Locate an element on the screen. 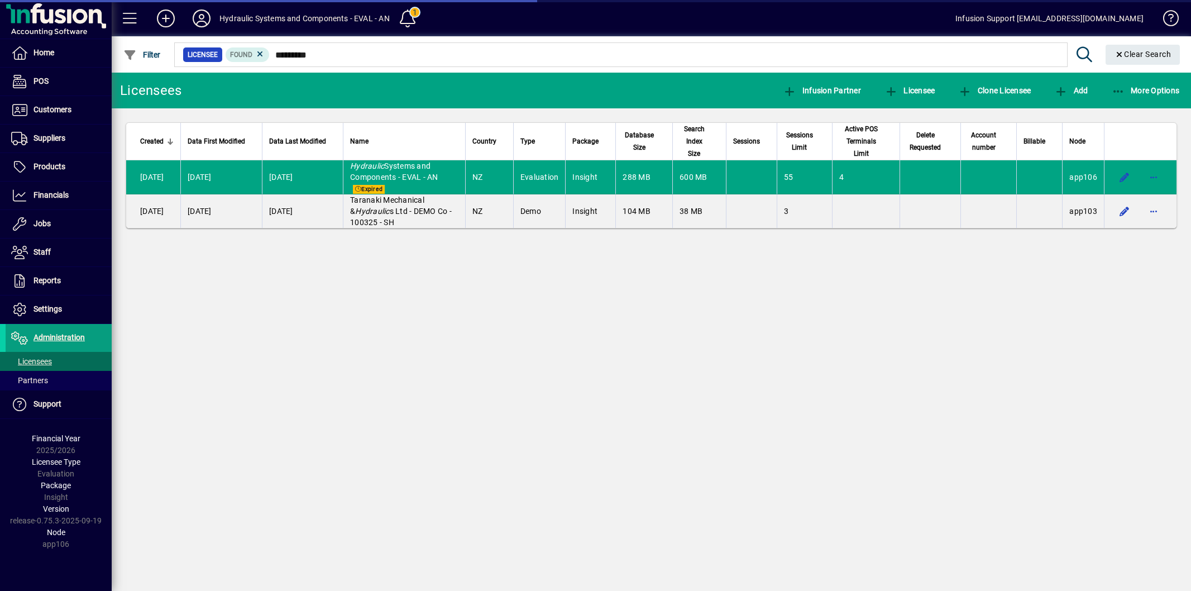 The width and height of the screenshot is (1191, 591). td: 600 MB is located at coordinates (699, 177).